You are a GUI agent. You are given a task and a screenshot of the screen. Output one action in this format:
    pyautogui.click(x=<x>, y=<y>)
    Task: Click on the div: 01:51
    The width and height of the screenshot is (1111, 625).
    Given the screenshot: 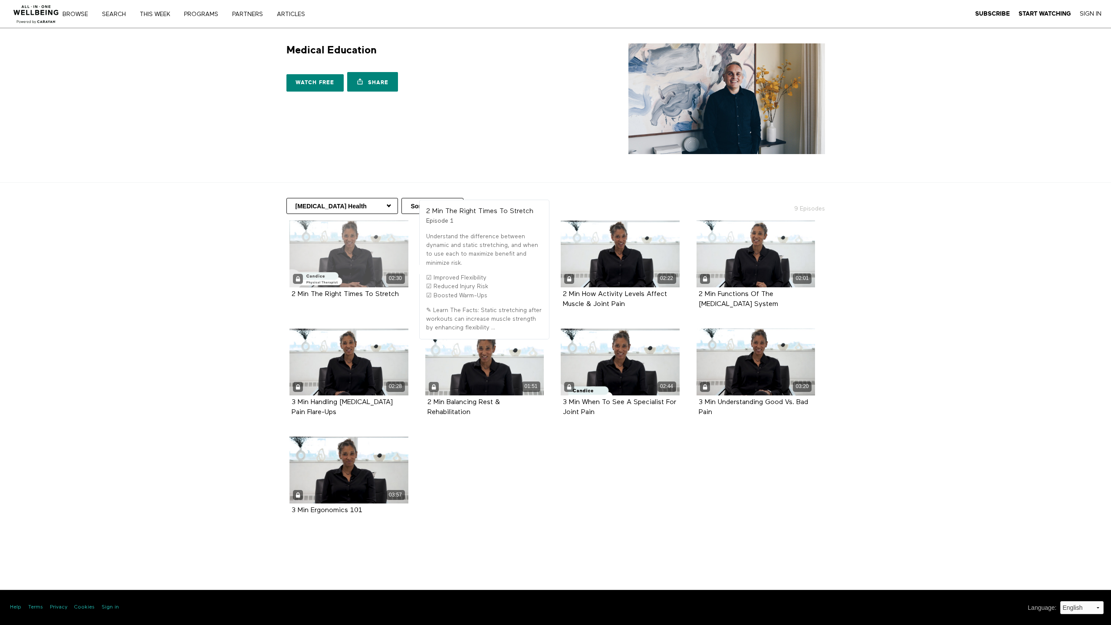 What is the action you would take?
    pyautogui.click(x=531, y=386)
    